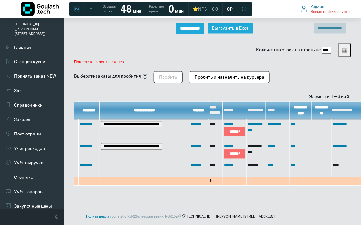 This screenshot has width=361, height=225. Describe the element at coordinates (213, 97) in the screenshot. I see `div: Элементы 1—3 из 3.` at that location.